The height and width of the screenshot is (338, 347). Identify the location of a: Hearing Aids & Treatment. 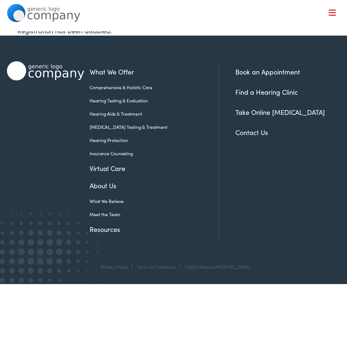
(148, 114).